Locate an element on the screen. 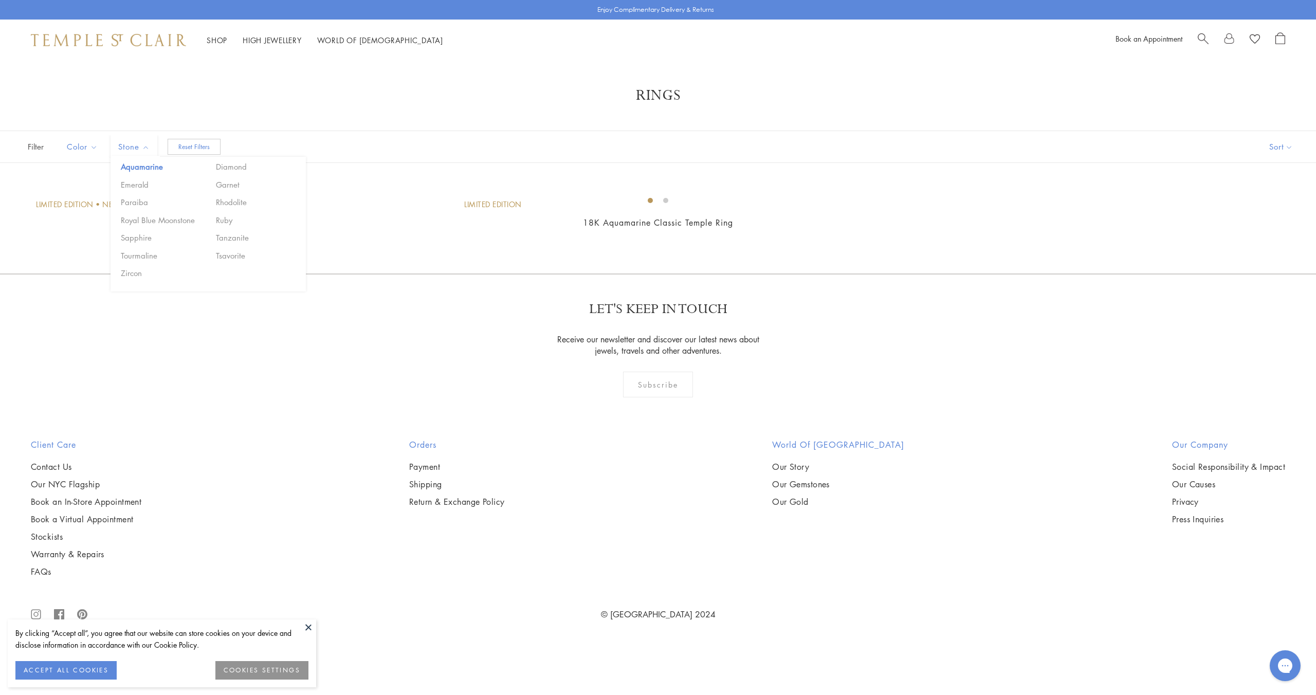 The image size is (1316, 695). a: Payment is located at coordinates (457, 467).